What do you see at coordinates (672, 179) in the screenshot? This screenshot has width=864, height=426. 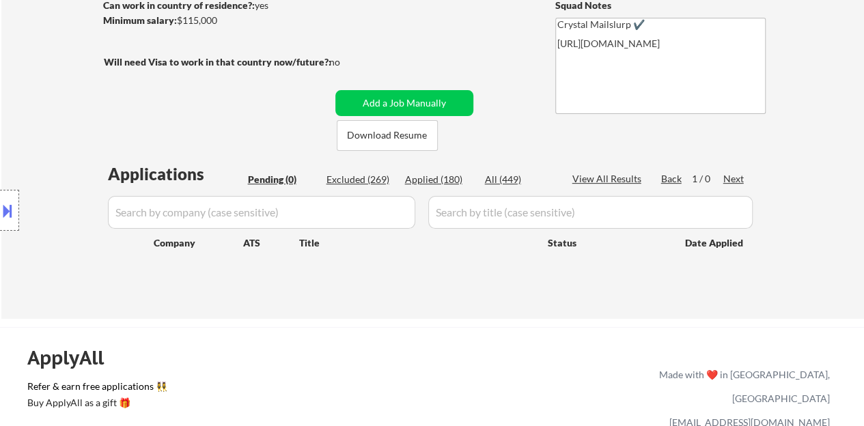 I see `div: Back` at bounding box center [672, 179].